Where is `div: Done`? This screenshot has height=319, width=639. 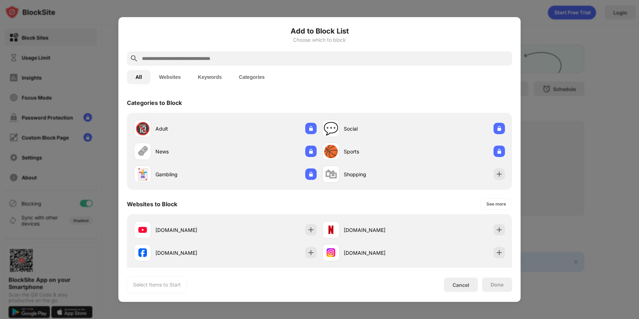 div: Done is located at coordinates (497, 285).